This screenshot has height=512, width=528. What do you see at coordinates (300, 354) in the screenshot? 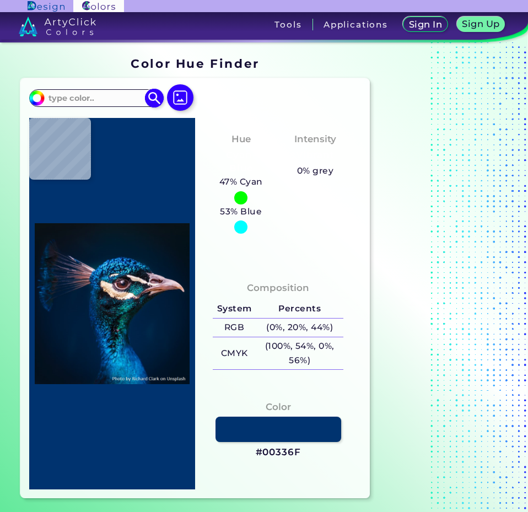
I see `h5: (100%, 54%, 0%, 56%)` at bounding box center [300, 354].